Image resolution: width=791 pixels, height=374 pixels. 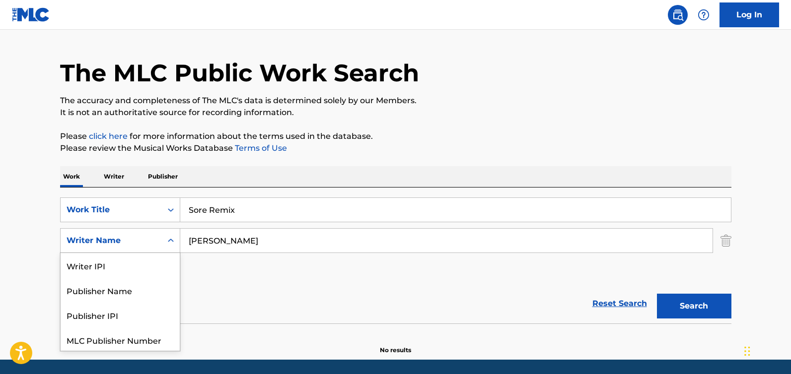 I want to click on form: Search Form, so click(x=396, y=261).